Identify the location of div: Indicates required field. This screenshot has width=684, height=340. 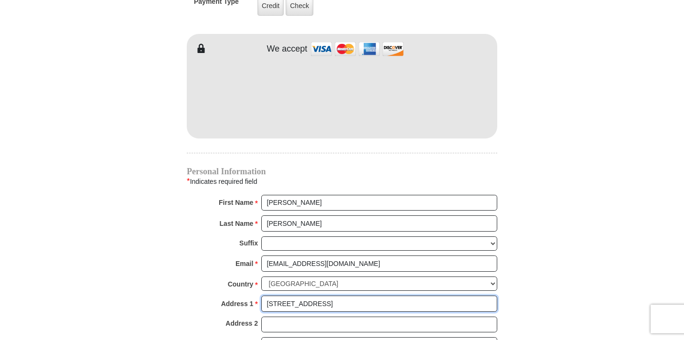
(342, 182).